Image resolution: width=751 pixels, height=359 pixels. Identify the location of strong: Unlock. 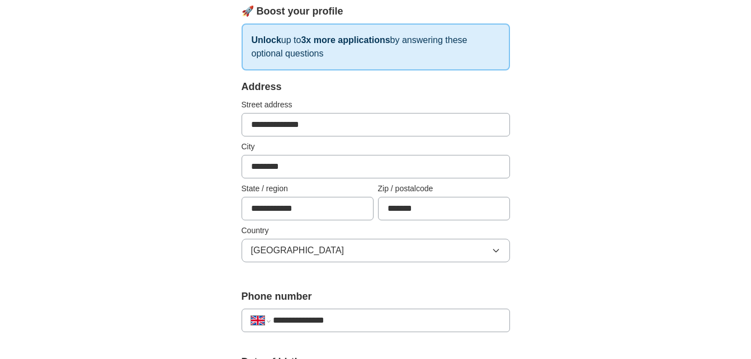
(266, 40).